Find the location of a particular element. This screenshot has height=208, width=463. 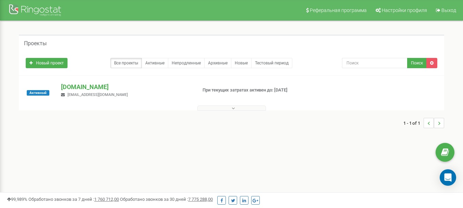

a: Активные is located at coordinates (155, 63).